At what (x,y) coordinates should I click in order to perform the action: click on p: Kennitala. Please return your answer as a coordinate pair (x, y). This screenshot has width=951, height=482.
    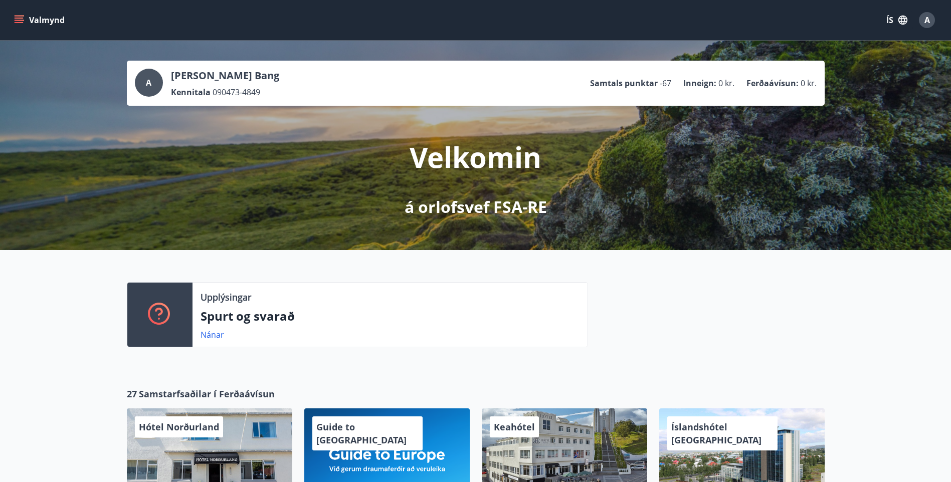
    Looking at the image, I should click on (190, 92).